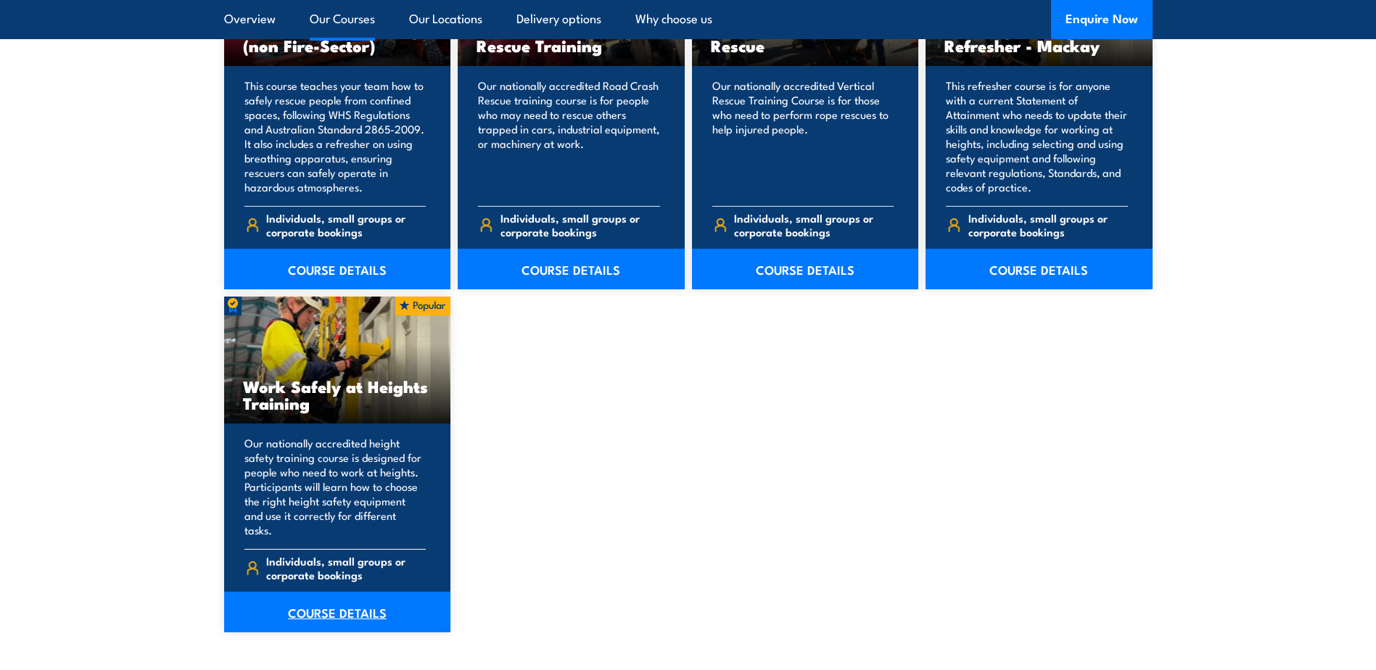 The image size is (1376, 670). I want to click on p: This course teaches your team how to safely rescue people from confined spaces, following WHS Reg..., so click(335, 136).